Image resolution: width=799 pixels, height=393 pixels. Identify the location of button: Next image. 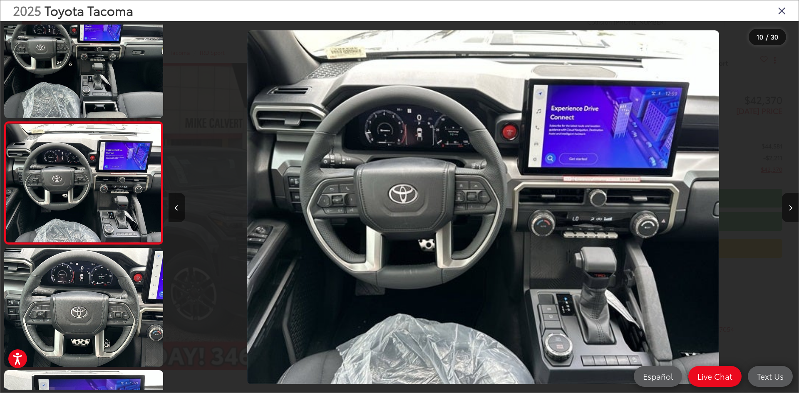
(790, 208).